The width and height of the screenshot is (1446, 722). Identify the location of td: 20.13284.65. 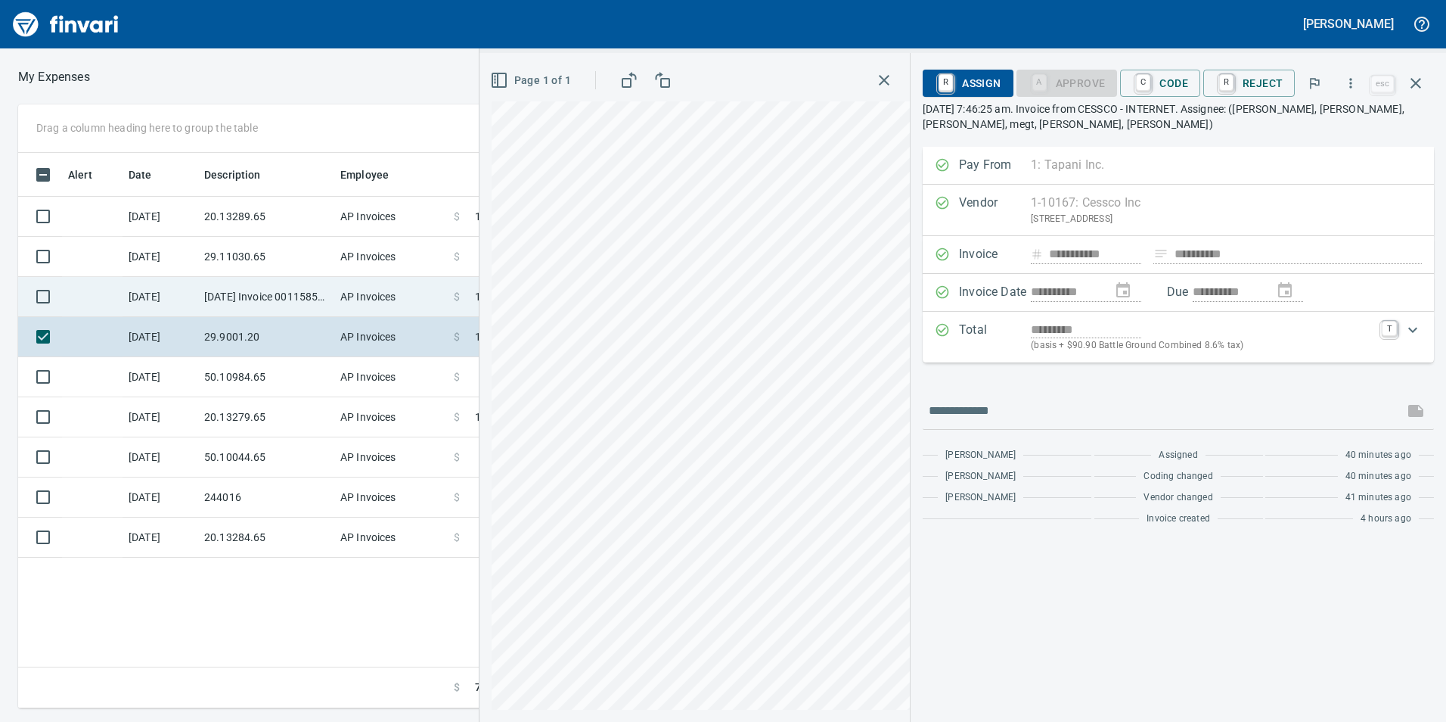
(266, 537).